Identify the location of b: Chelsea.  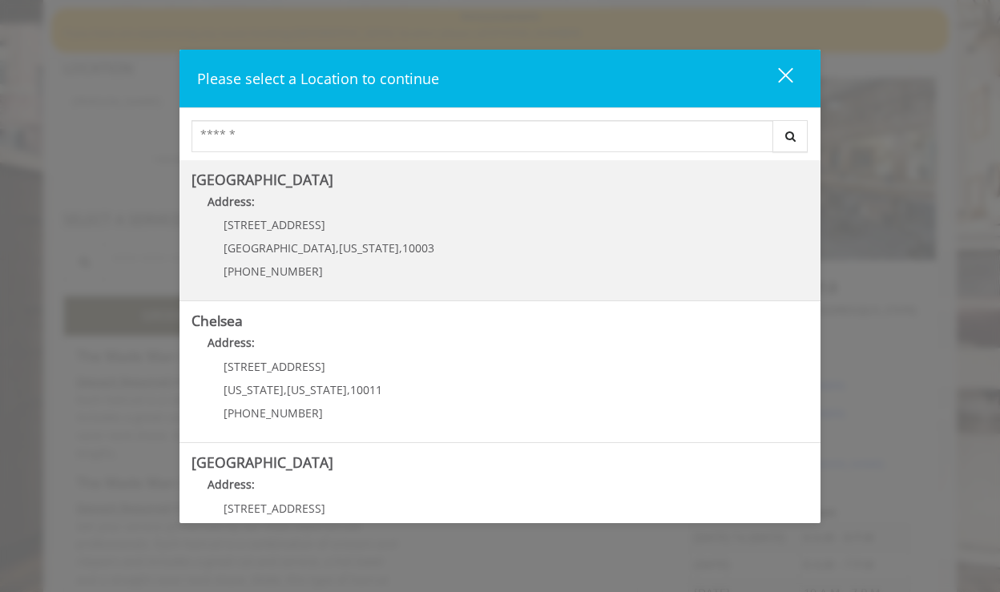
(217, 321).